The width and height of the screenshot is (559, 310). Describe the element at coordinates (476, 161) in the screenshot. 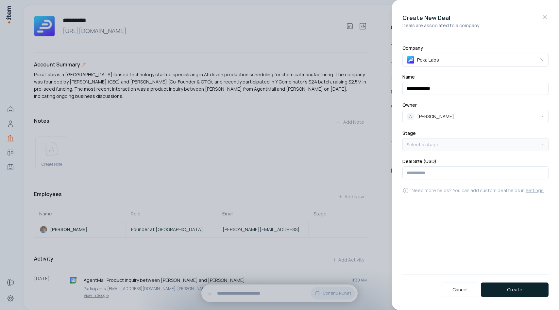

I see `label: Deal Size (USD)` at that location.